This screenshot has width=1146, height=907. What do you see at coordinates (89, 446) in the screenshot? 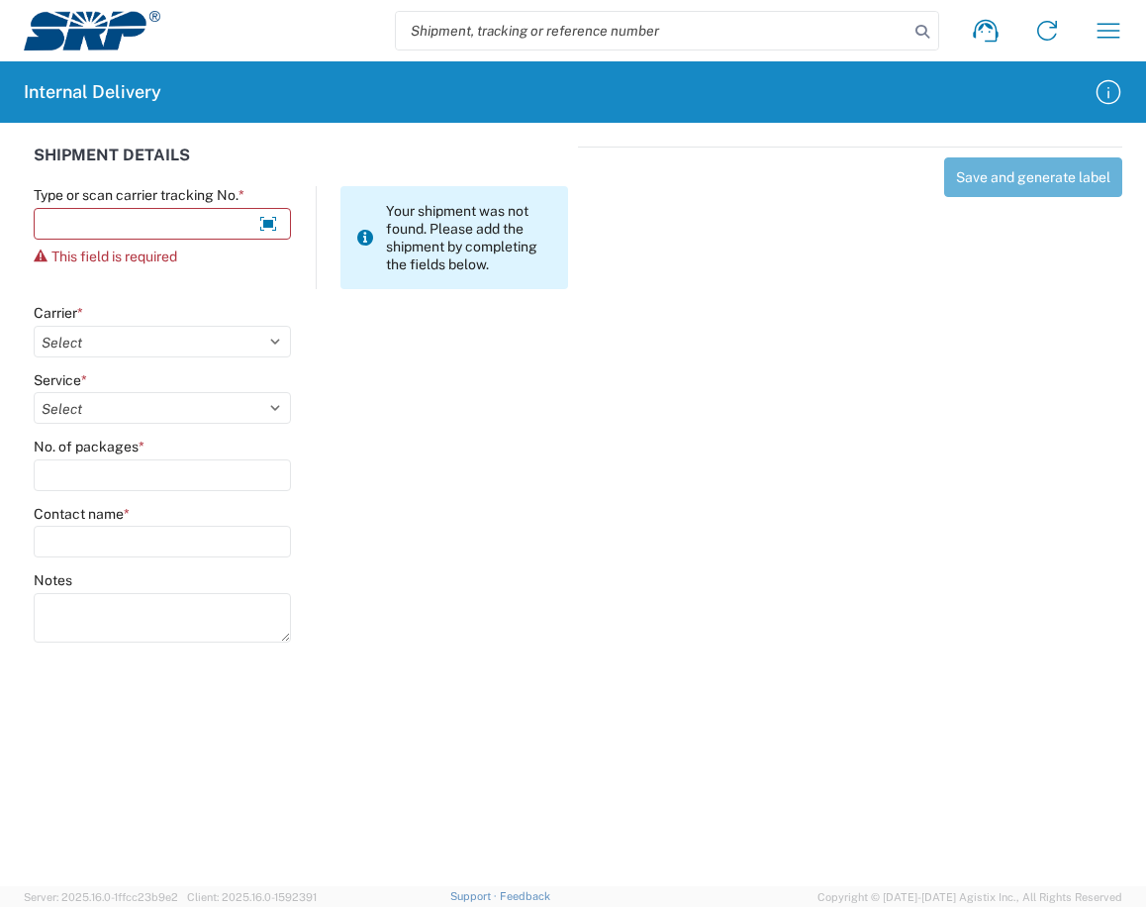
I see `label: No. of packages` at bounding box center [89, 446].